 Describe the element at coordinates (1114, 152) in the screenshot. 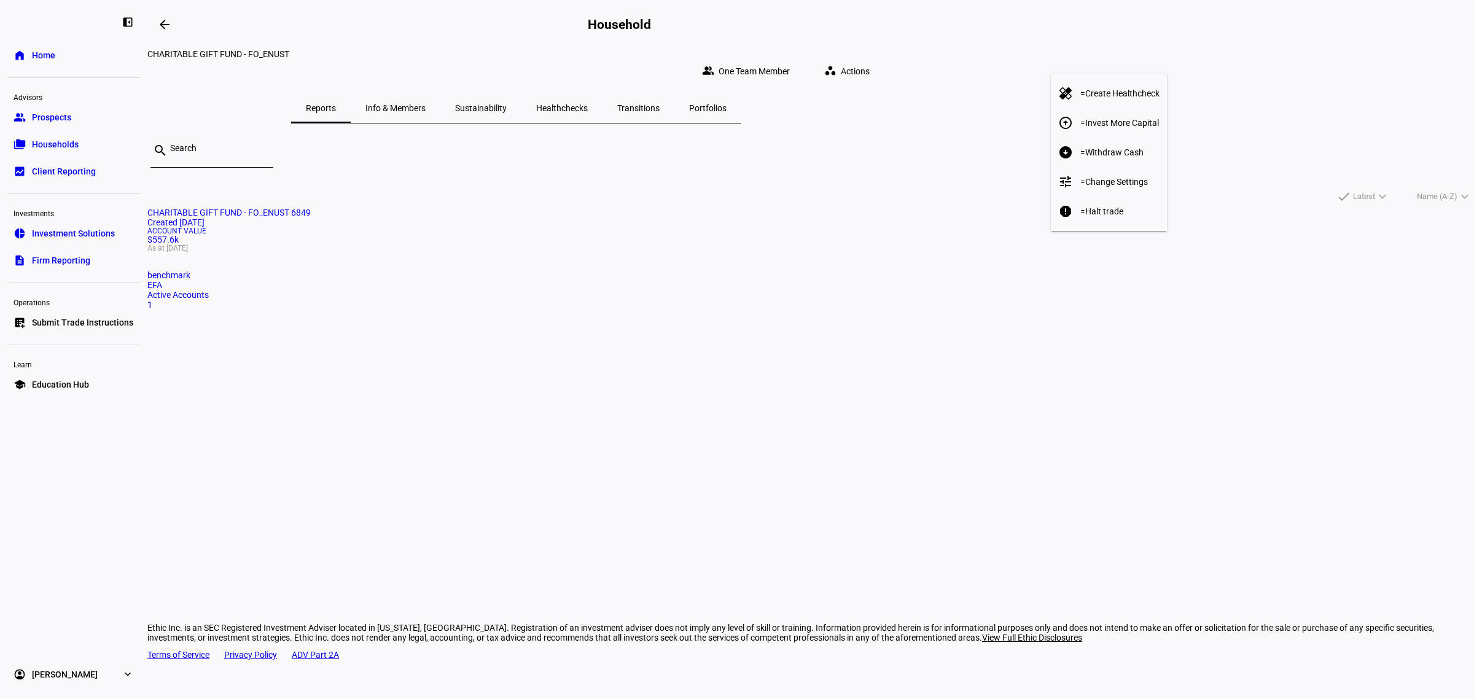

I see `span: Withdraw Cash` at that location.